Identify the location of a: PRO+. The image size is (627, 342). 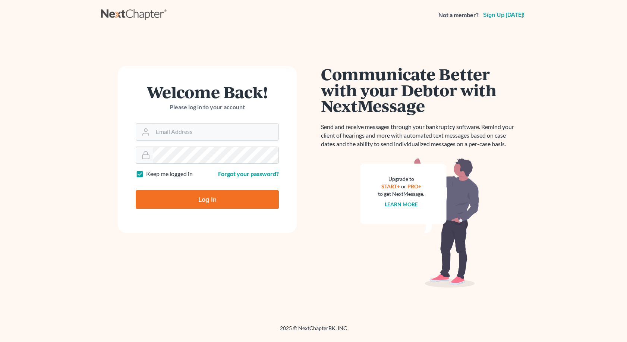
(414, 186).